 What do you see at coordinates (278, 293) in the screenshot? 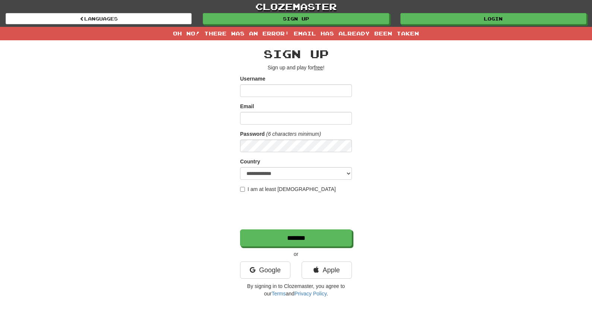
I see `a: Terms` at bounding box center [278, 293].